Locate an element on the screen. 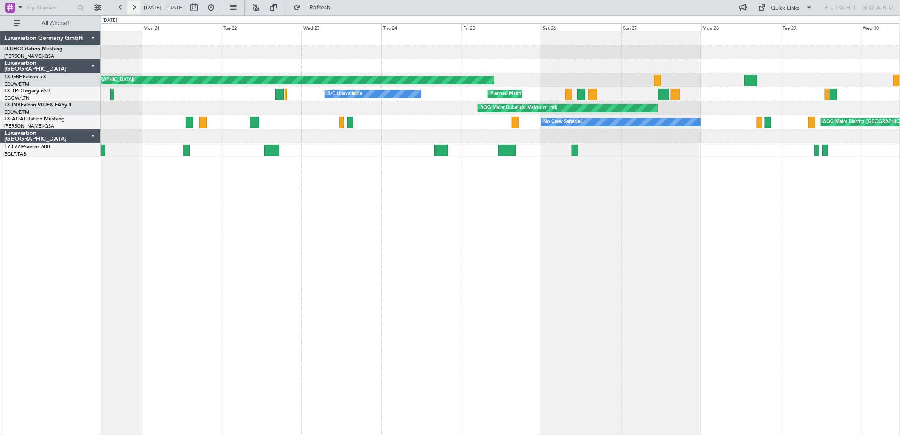 The width and height of the screenshot is (900, 435). div: Thu 24 is located at coordinates (421, 27).